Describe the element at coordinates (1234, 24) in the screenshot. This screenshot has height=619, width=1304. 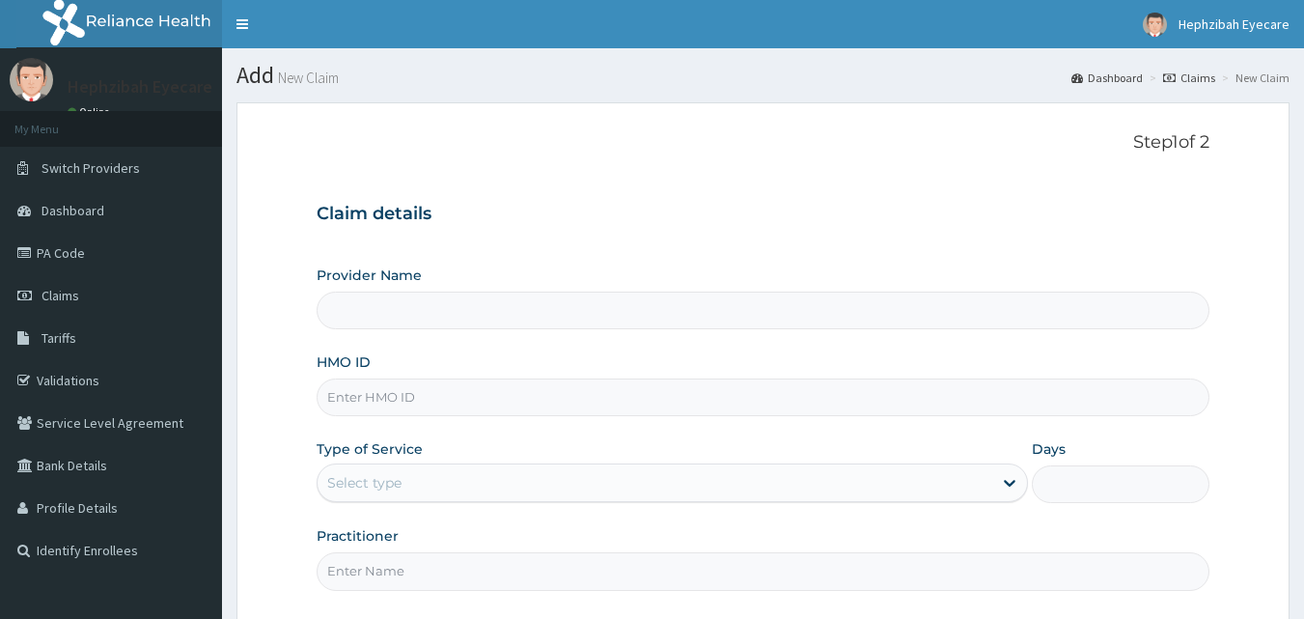
I see `span: Hephzibah Eyecare` at that location.